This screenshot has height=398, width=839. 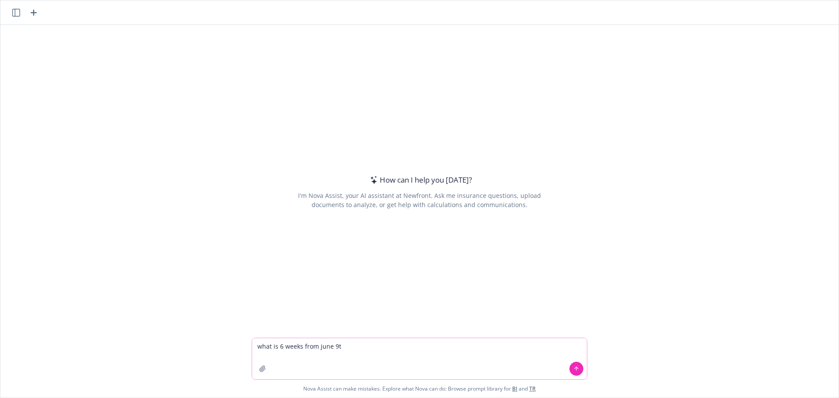 I want to click on div: I'm Nova Assist, your AI assistant at Newfront. Ask me insurance questions, upload documents to a..., so click(x=419, y=200).